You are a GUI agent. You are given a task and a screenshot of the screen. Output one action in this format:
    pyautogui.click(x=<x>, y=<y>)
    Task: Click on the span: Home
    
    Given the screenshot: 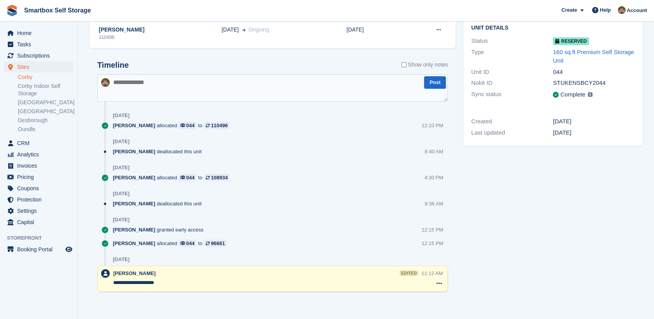 What is the action you would take?
    pyautogui.click(x=40, y=33)
    